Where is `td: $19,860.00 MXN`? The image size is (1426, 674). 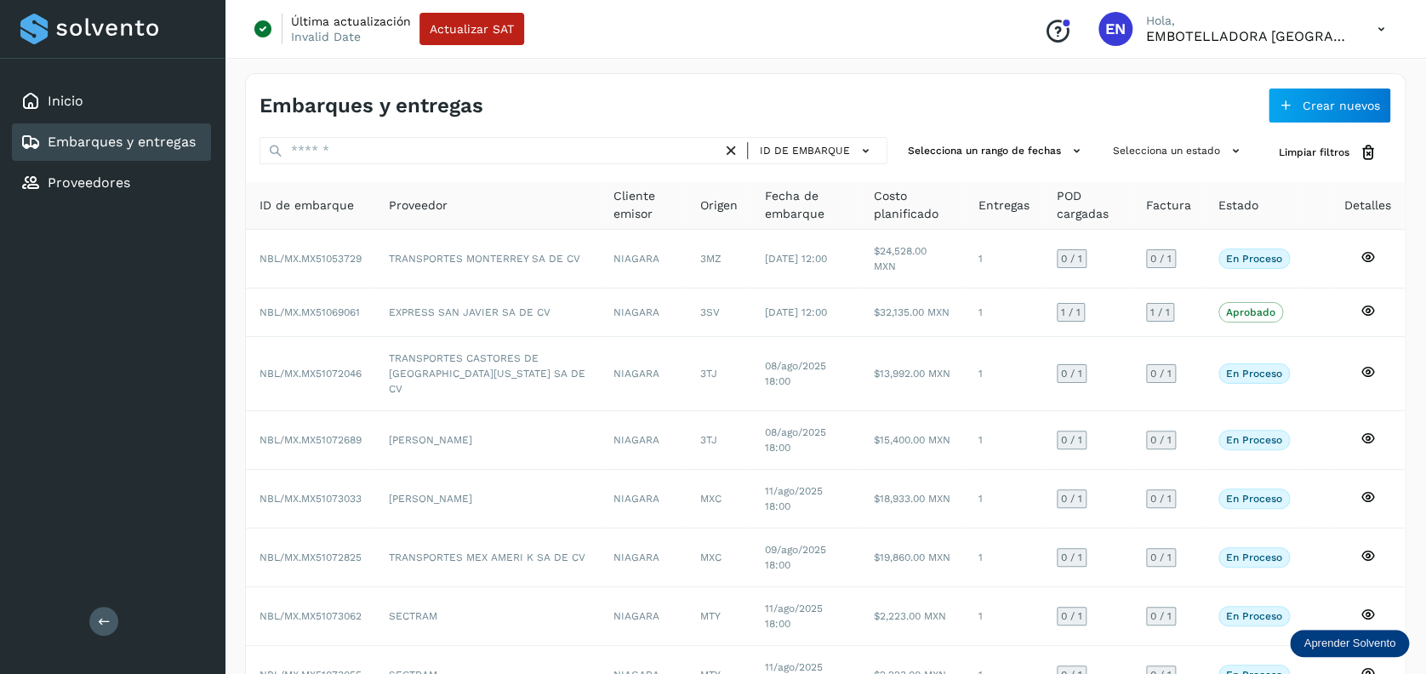 td: $19,860.00 MXN is located at coordinates (912, 557).